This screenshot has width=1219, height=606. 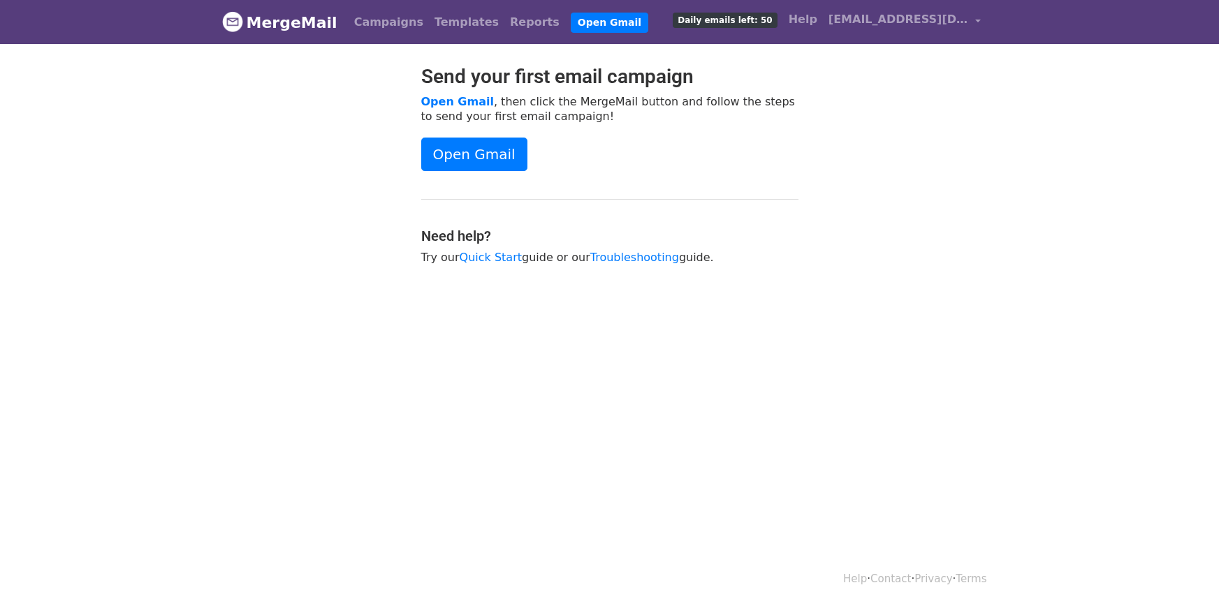 What do you see at coordinates (610, 257) in the screenshot?
I see `p: Try our guide or our guide.` at bounding box center [610, 257].